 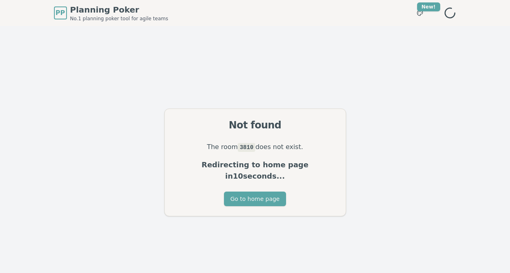 I want to click on div: Not found, so click(x=255, y=125).